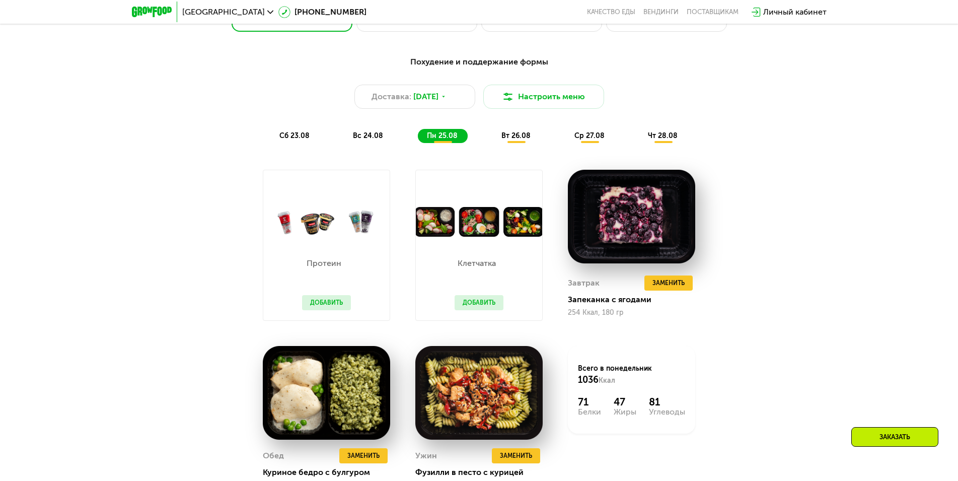  Describe the element at coordinates (516, 135) in the screenshot. I see `span: вт 26.08` at that location.